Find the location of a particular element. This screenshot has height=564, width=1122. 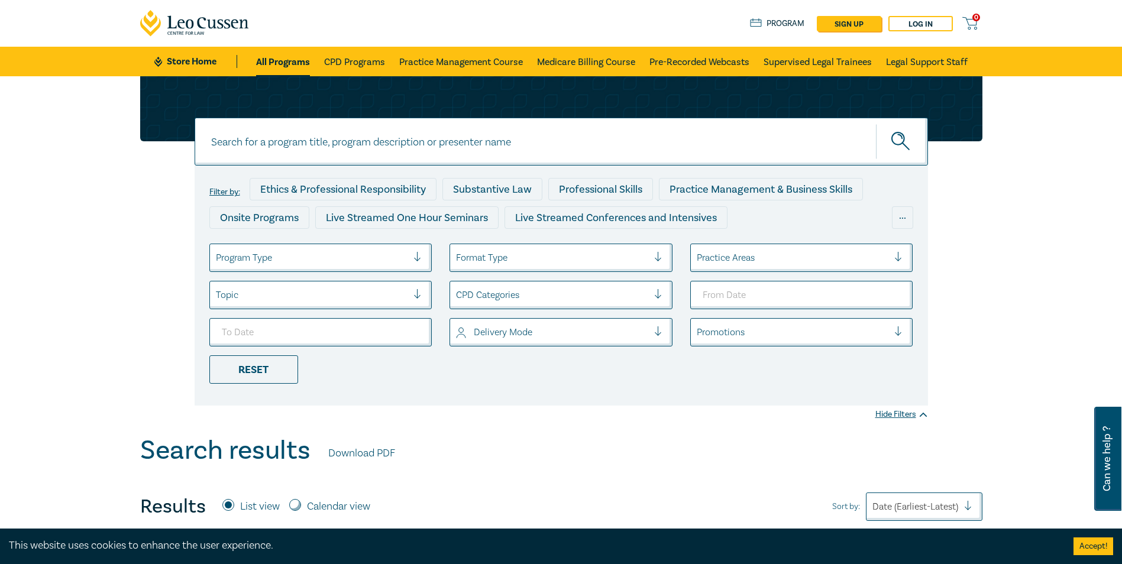

span: Can we help ? is located at coordinates (1107, 459).